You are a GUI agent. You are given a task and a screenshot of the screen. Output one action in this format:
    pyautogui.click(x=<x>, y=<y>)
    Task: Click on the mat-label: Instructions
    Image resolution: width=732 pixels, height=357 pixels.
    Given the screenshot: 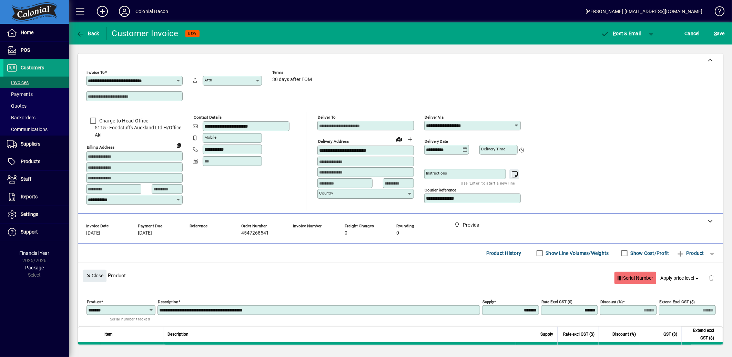 What is the action you would take?
    pyautogui.click(x=436, y=173)
    